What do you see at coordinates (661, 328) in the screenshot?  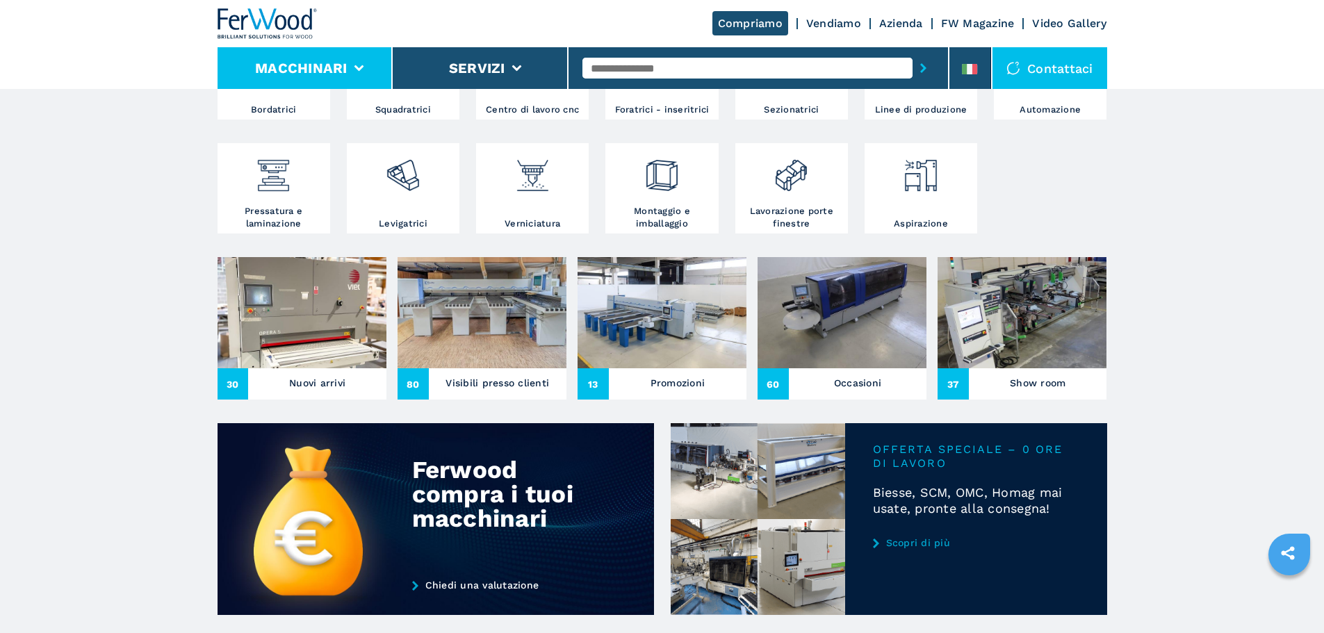 I see `a: Promozioni13Promozioni` at bounding box center [661, 328].